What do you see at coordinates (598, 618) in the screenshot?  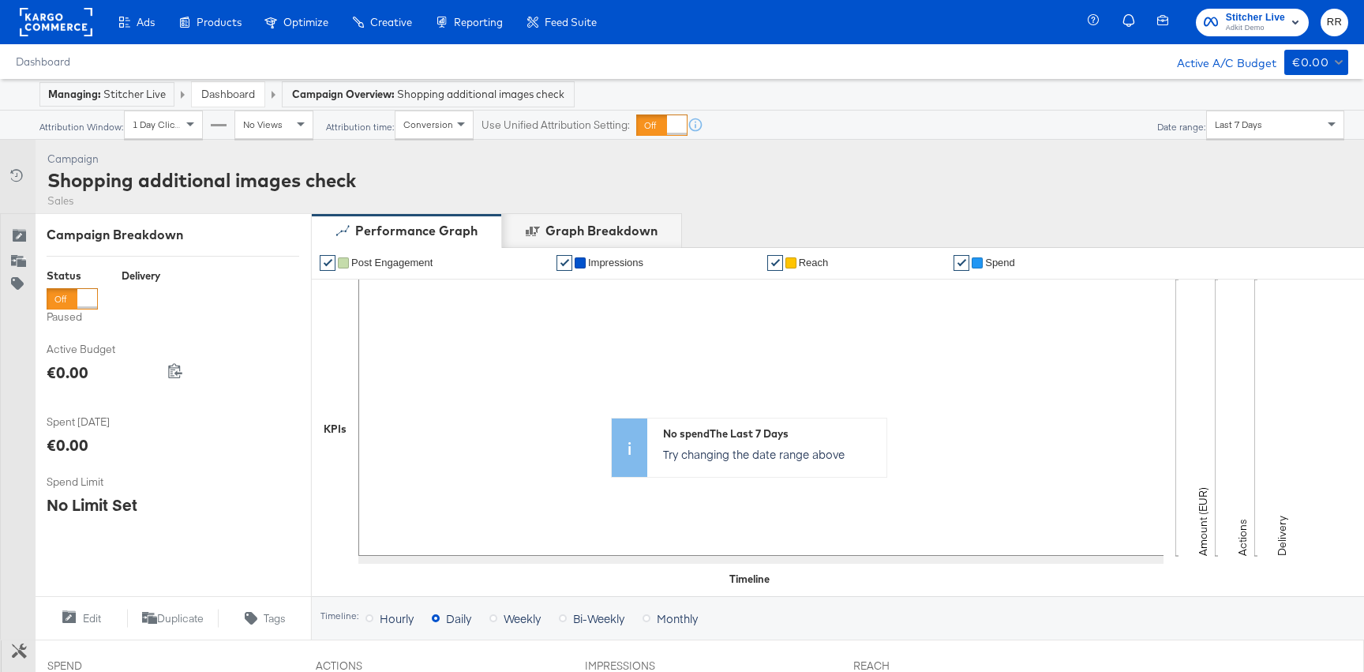 I see `span: Bi-Weekly` at bounding box center [598, 618].